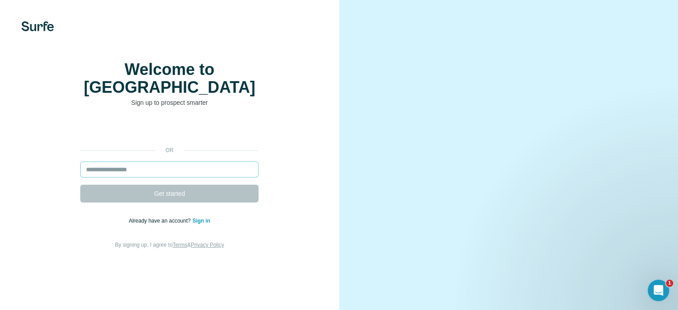 This screenshot has height=310, width=678. What do you see at coordinates (169, 102) in the screenshot?
I see `p: Sign up to prospect smarter` at bounding box center [169, 102].